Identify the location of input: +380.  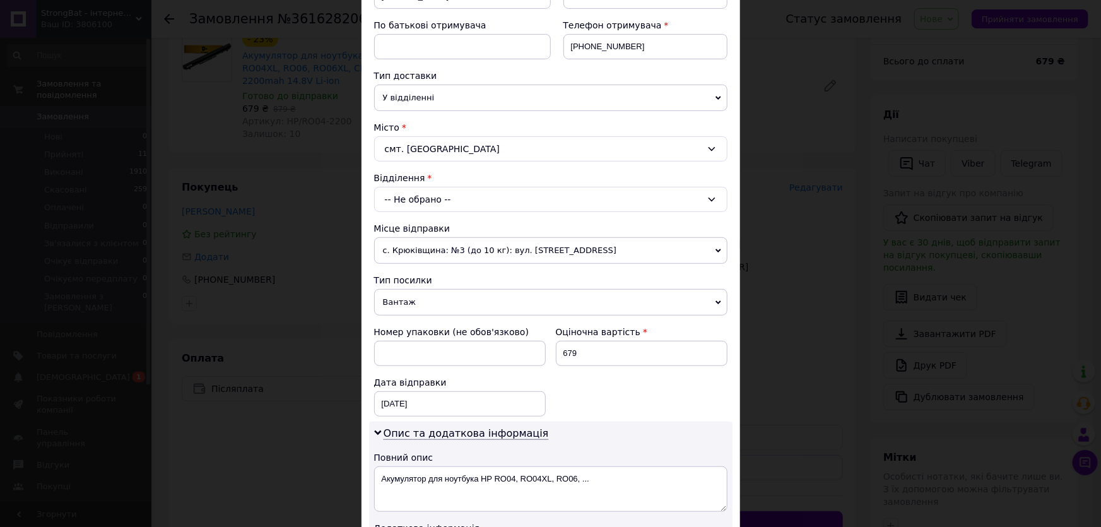
(645, 47).